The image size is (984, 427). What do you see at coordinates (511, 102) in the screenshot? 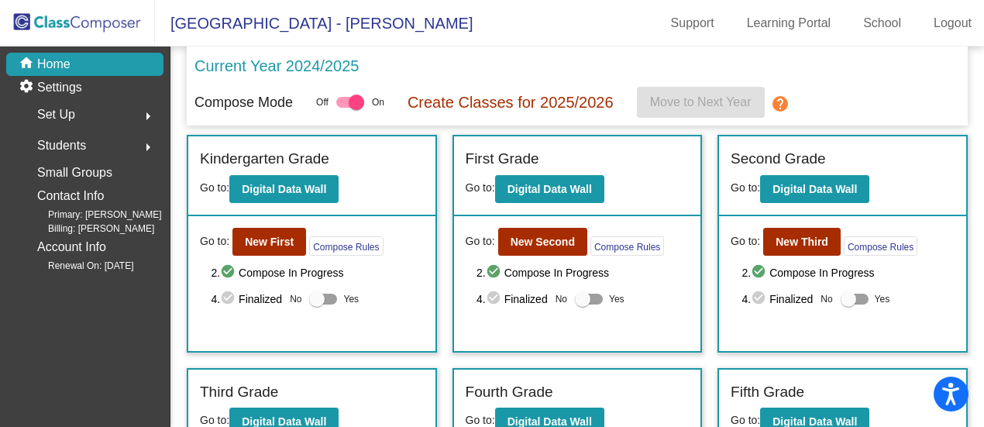
I see `p: Create Classes for 2025/2026` at bounding box center [511, 102].